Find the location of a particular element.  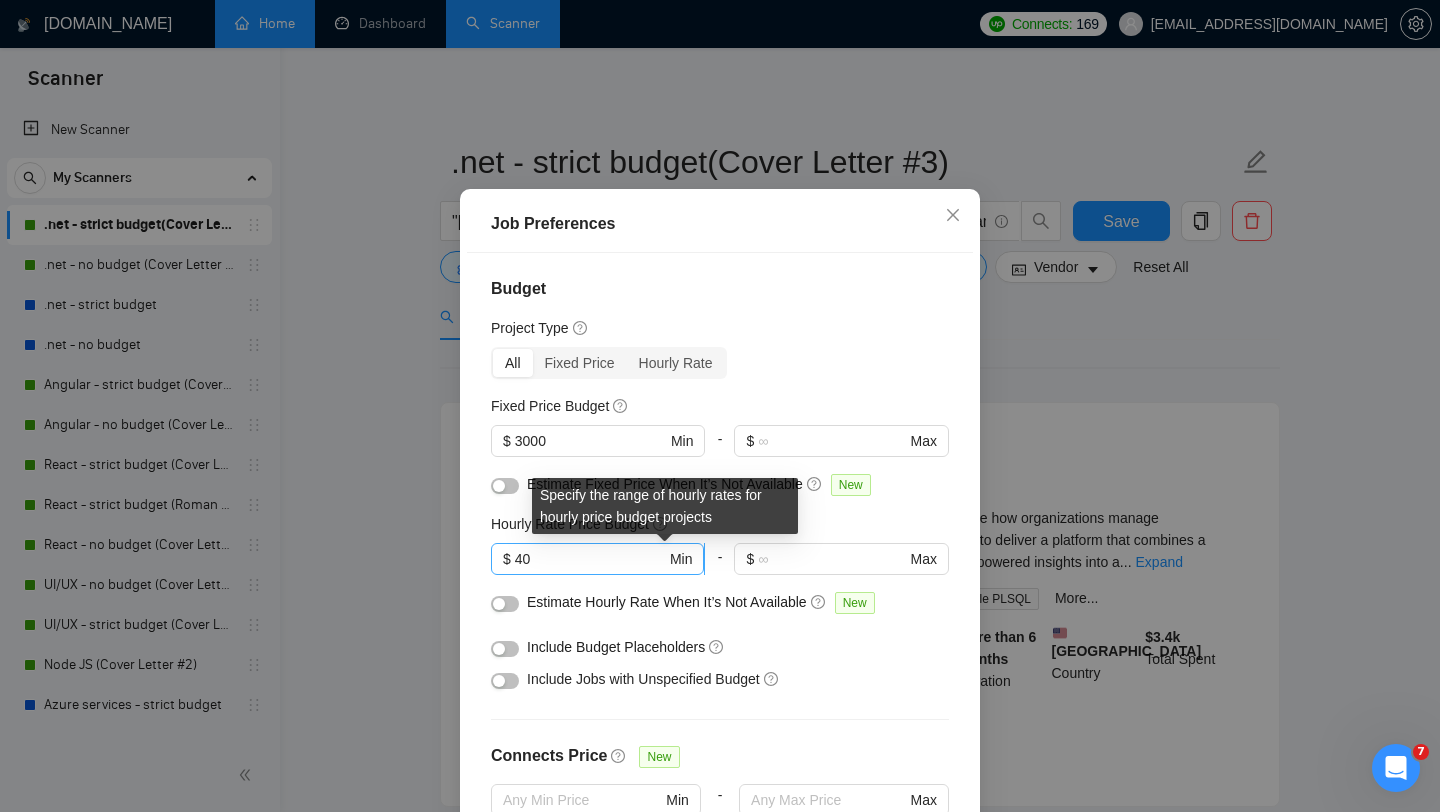

input: Any Min Price is located at coordinates (582, 800).